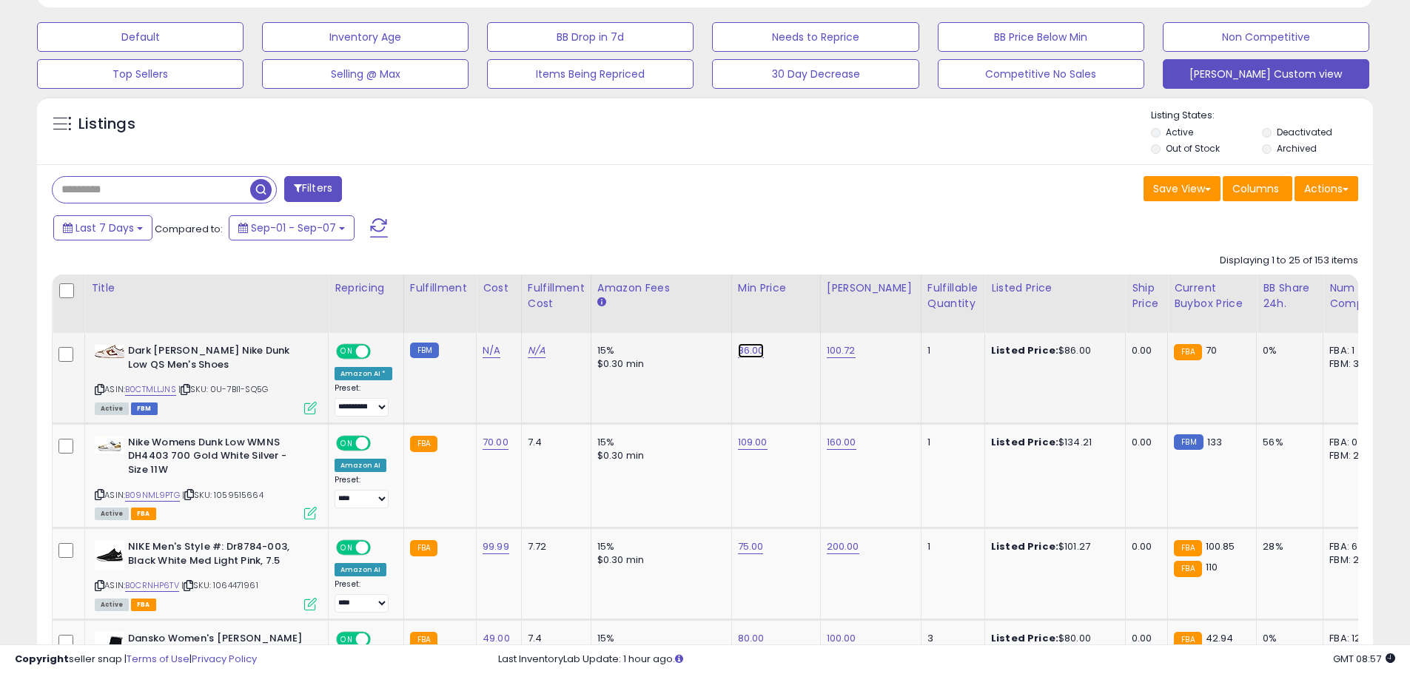 Image resolution: width=1410 pixels, height=674 pixels. I want to click on div: Amazon AI, so click(361, 570).